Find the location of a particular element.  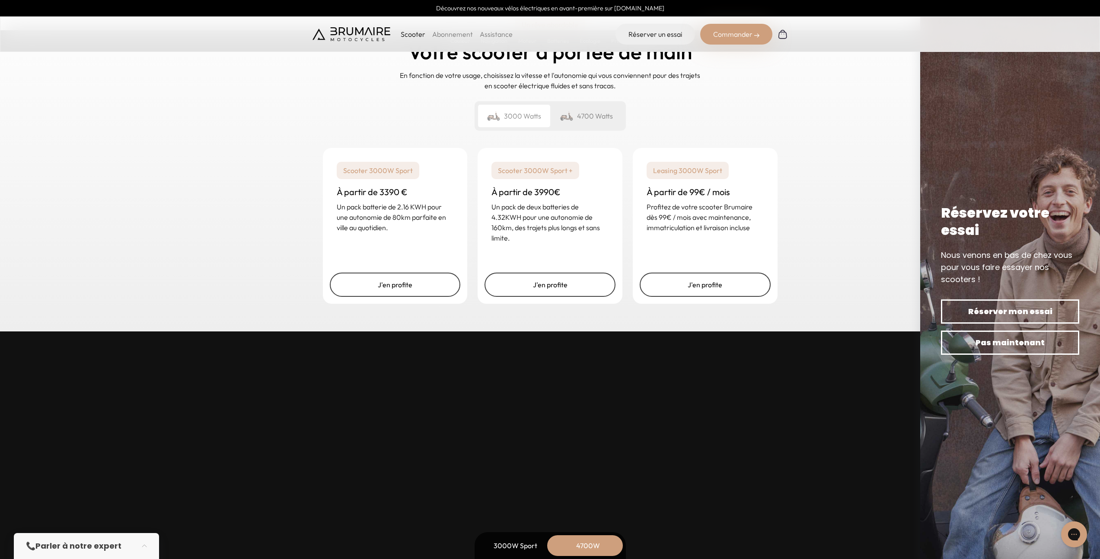

div: 4700W is located at coordinates (588, 545).